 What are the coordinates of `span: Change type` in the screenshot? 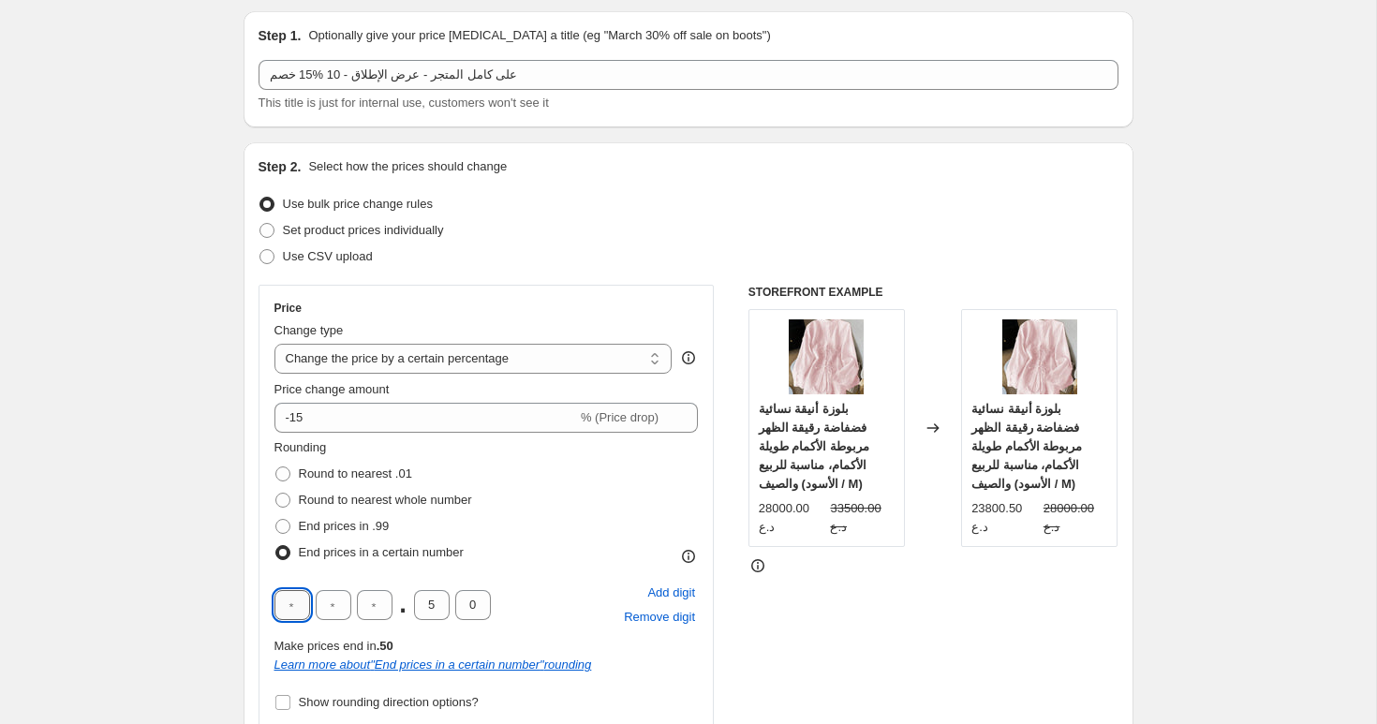 It's located at (309, 330).